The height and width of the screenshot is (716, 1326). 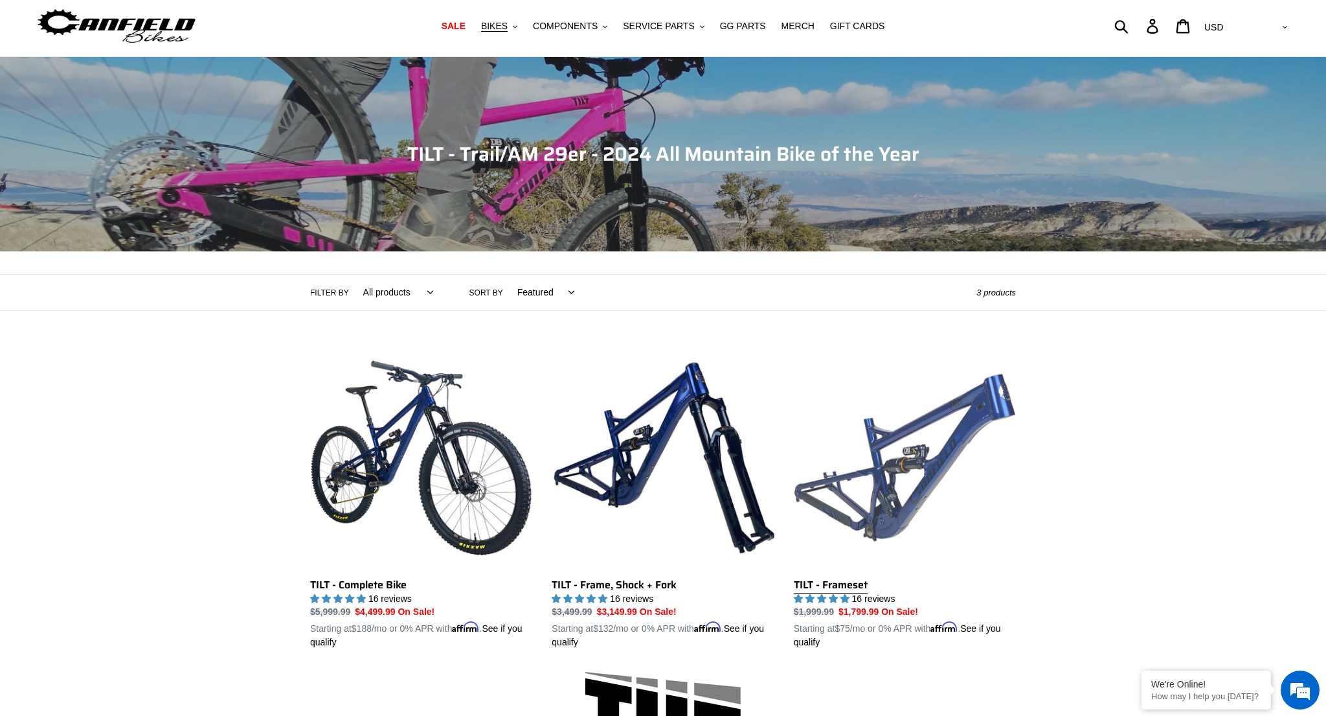 What do you see at coordinates (798, 26) in the screenshot?
I see `span: MERCH` at bounding box center [798, 26].